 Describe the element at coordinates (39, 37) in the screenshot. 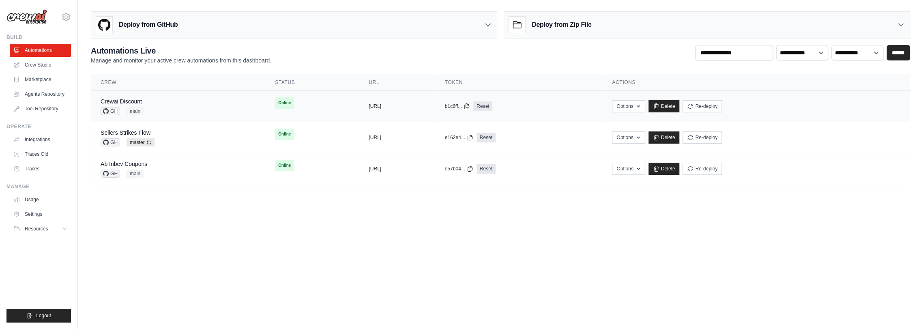

I see `div: Build` at that location.